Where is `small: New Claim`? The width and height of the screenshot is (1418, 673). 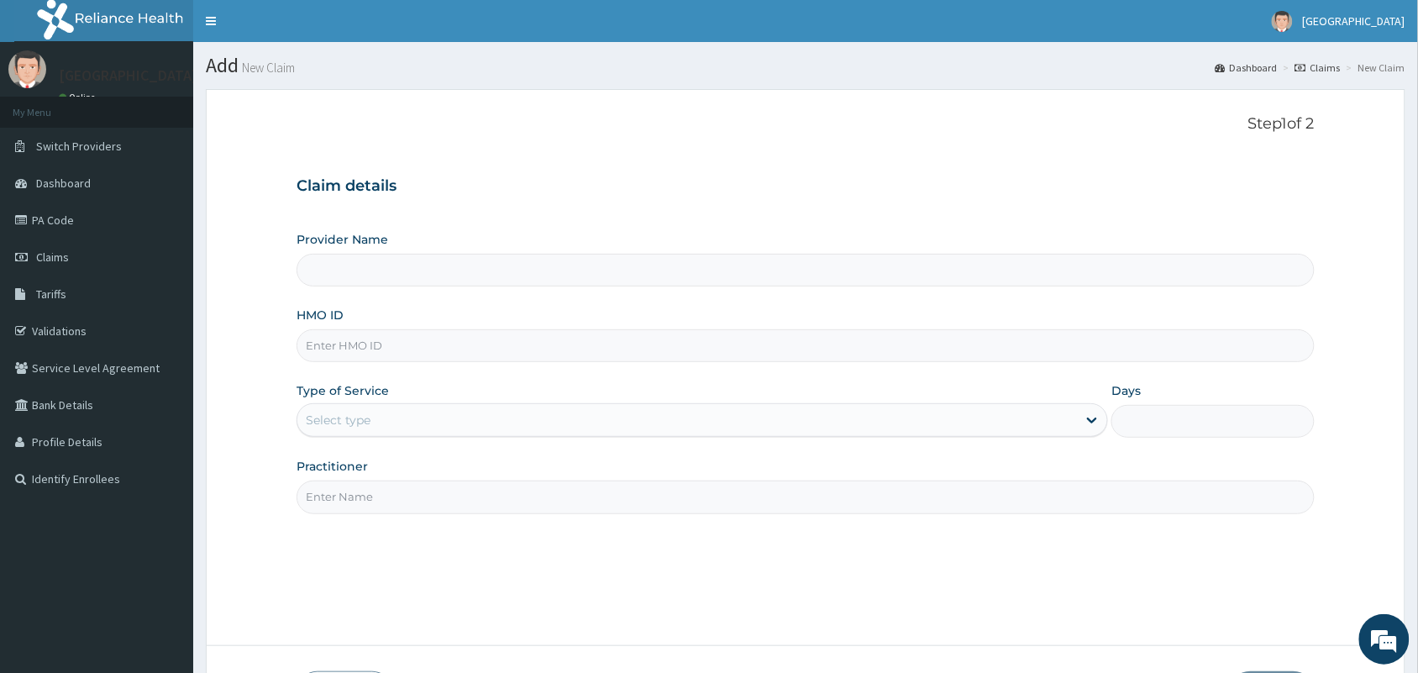 small: New Claim is located at coordinates (266, 67).